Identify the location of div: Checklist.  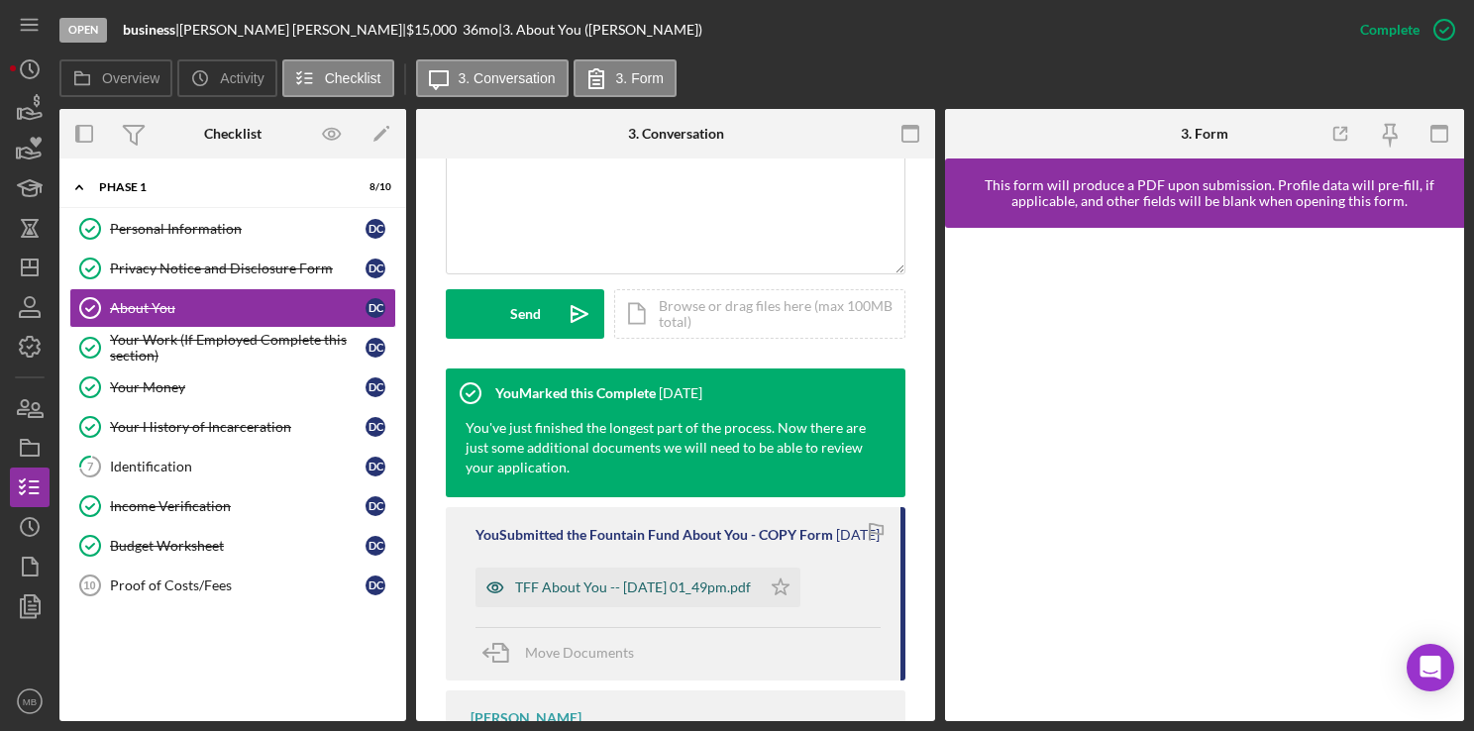
(233, 134).